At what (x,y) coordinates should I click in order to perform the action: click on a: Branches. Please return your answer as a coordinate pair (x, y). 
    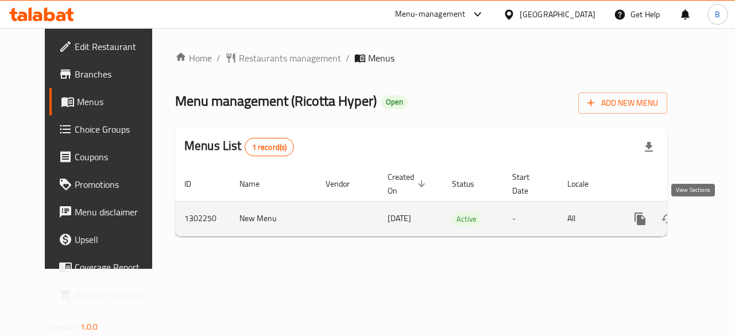
    Looking at the image, I should click on (109, 74).